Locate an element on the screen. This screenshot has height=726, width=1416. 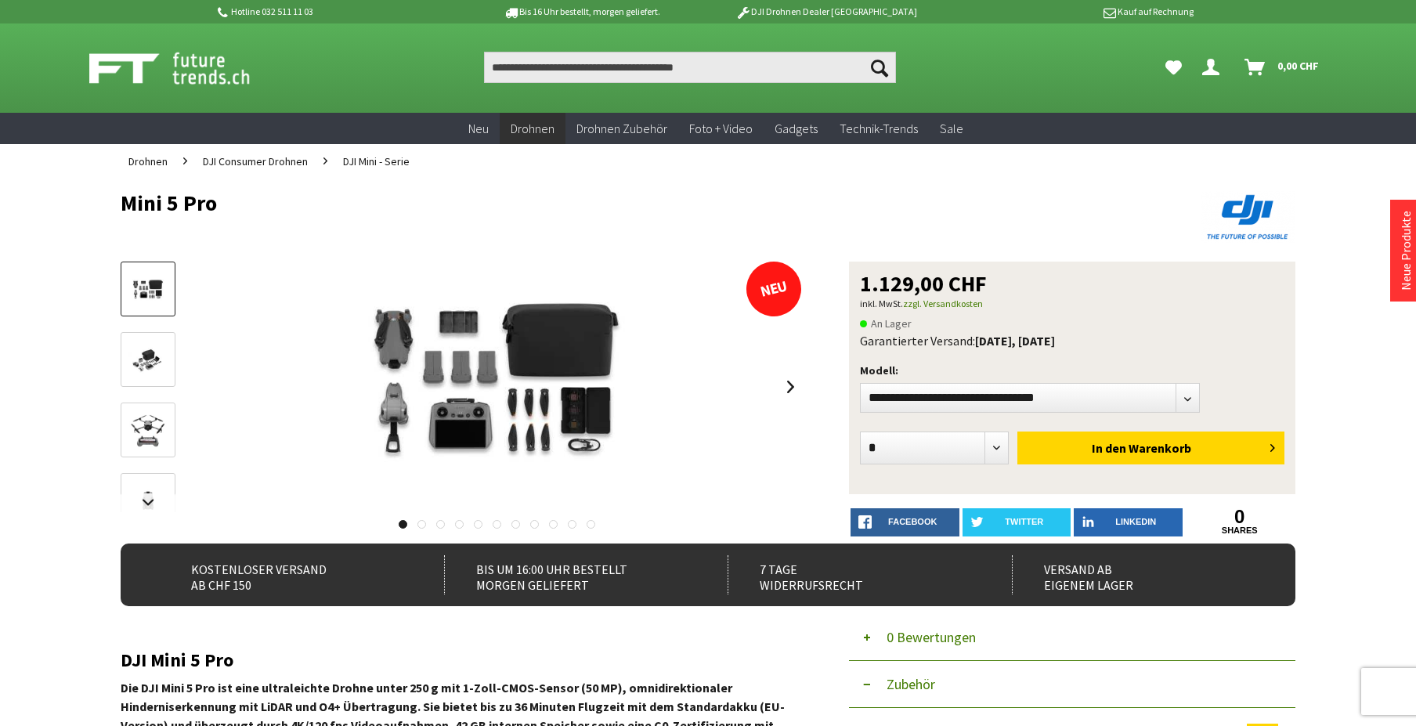
a: LinkedIn is located at coordinates (1128, 523).